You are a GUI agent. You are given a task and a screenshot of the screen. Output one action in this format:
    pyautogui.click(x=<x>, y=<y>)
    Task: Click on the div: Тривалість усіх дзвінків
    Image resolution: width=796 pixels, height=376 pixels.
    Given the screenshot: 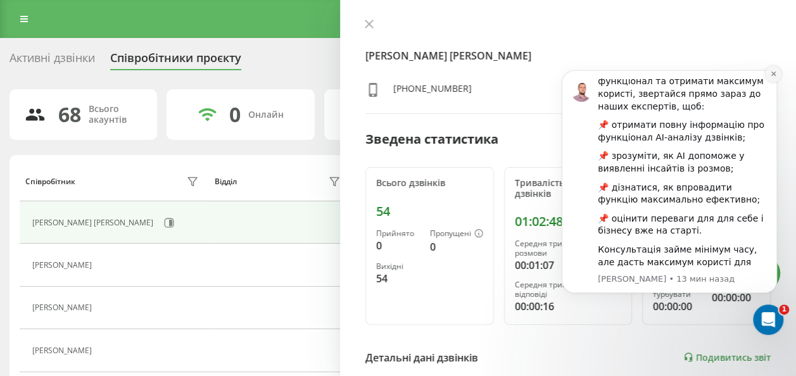 What is the action you would take?
    pyautogui.click(x=568, y=189)
    